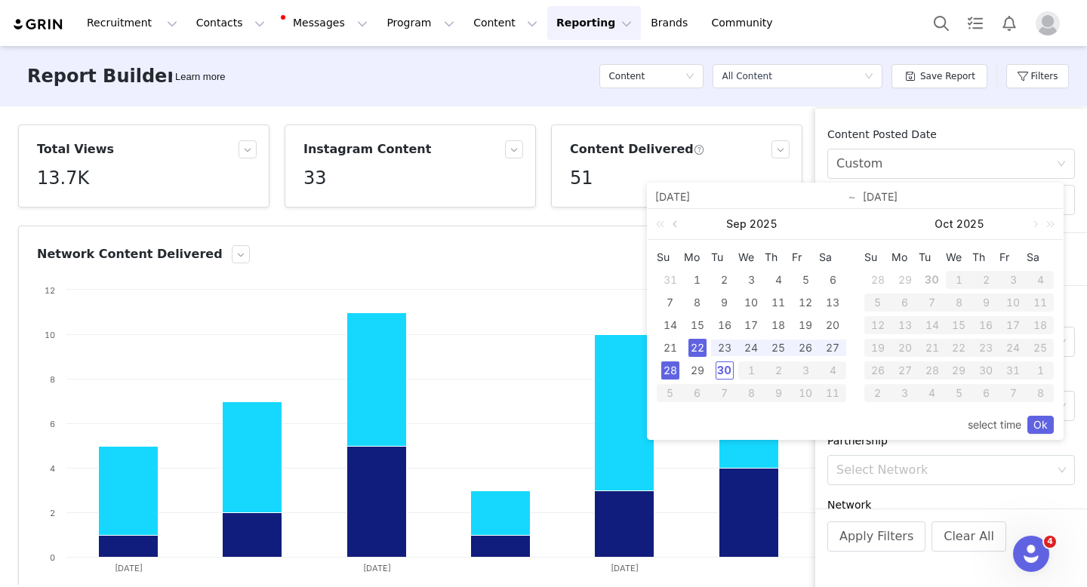 The height and width of the screenshot is (587, 1087). Describe the element at coordinates (958, 197) in the screenshot. I see `input: End date` at that location.